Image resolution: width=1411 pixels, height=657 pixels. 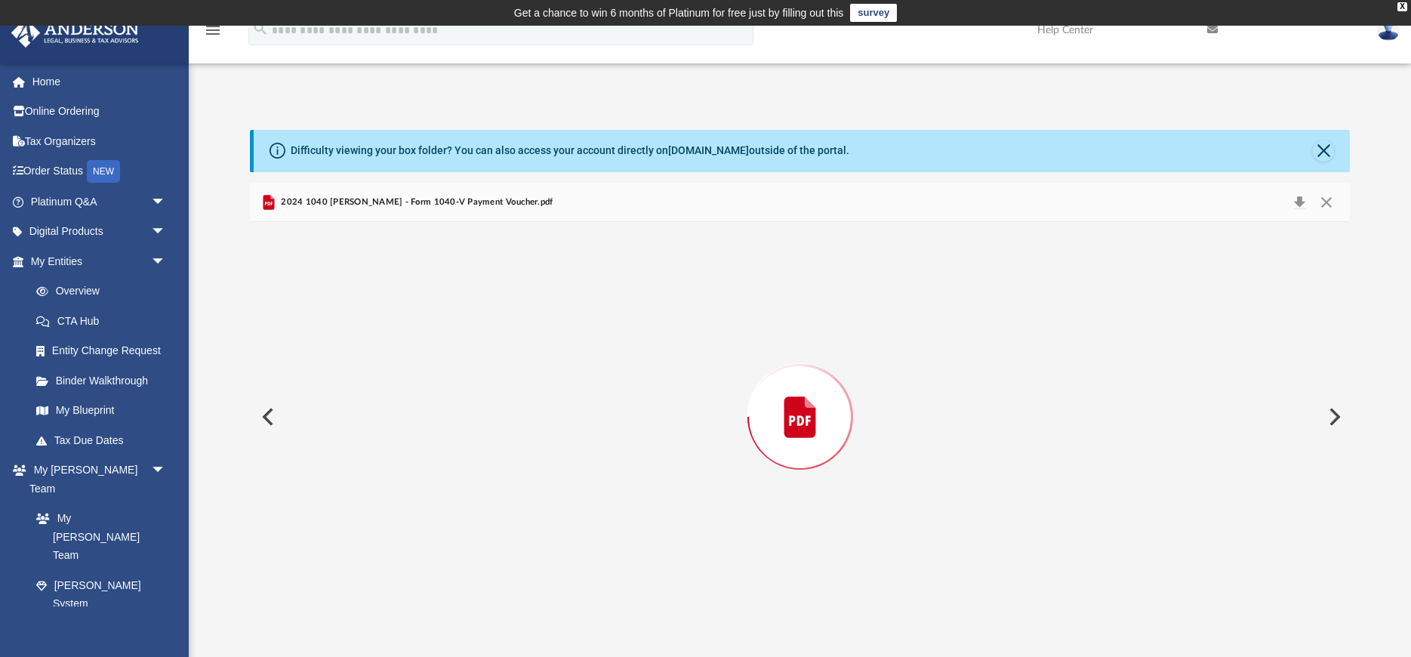 What do you see at coordinates (100, 261) in the screenshot?
I see `a: My Entitiesarrow_drop_down` at bounding box center [100, 261].